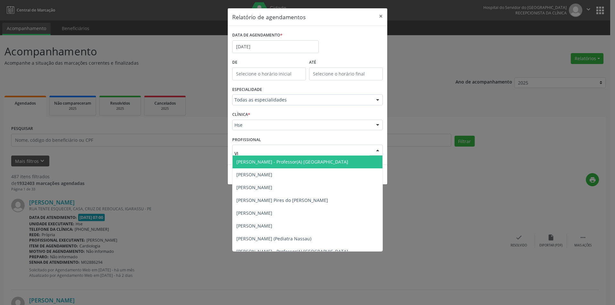  I want to click on label: De, so click(269, 63).